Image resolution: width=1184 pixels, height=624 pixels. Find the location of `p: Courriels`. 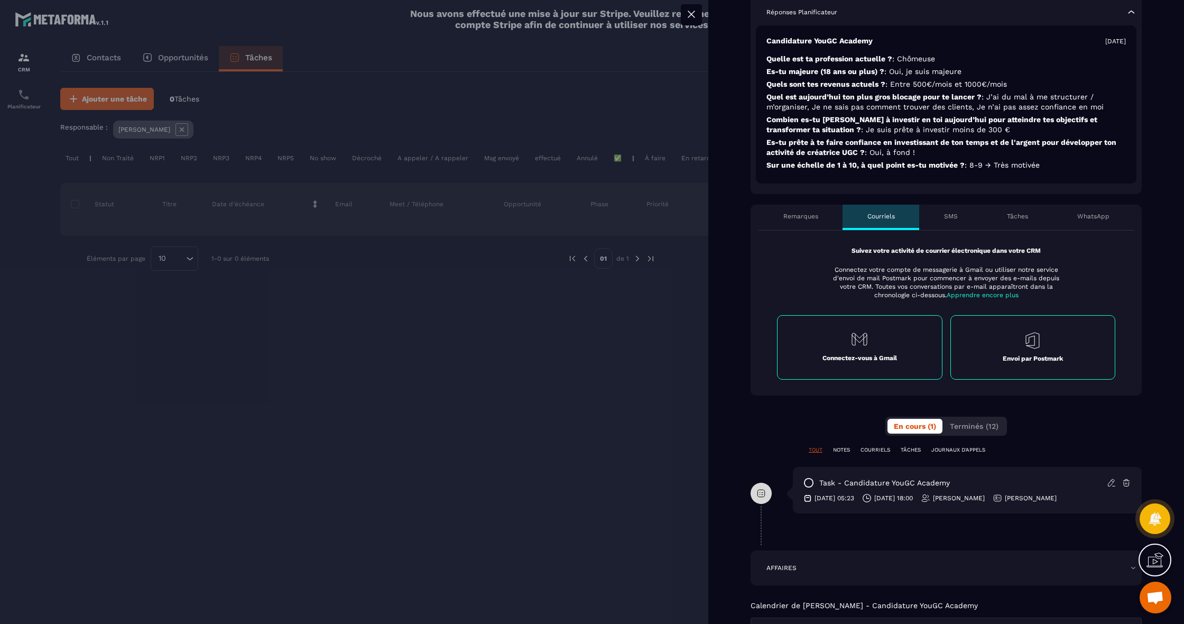

p: Courriels is located at coordinates (881, 216).